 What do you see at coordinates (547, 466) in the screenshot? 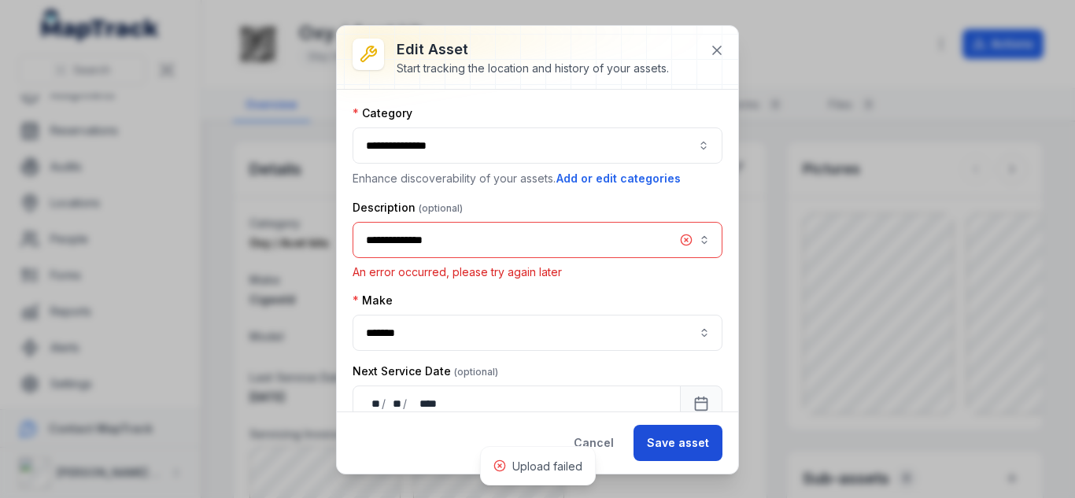
I see `span: Upload failed` at bounding box center [547, 466].